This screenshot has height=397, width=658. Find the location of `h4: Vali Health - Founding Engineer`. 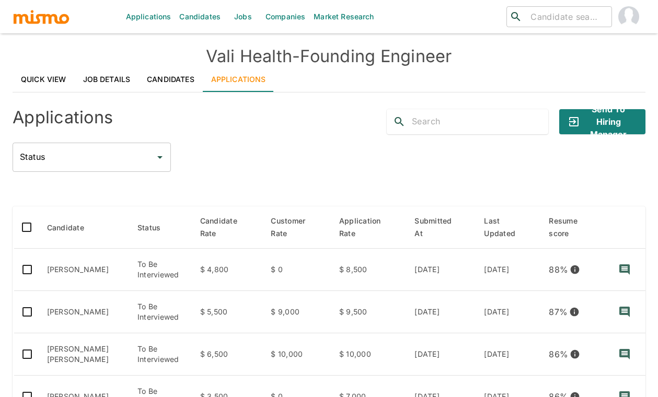

h4: Vali Health - Founding Engineer is located at coordinates (329, 56).